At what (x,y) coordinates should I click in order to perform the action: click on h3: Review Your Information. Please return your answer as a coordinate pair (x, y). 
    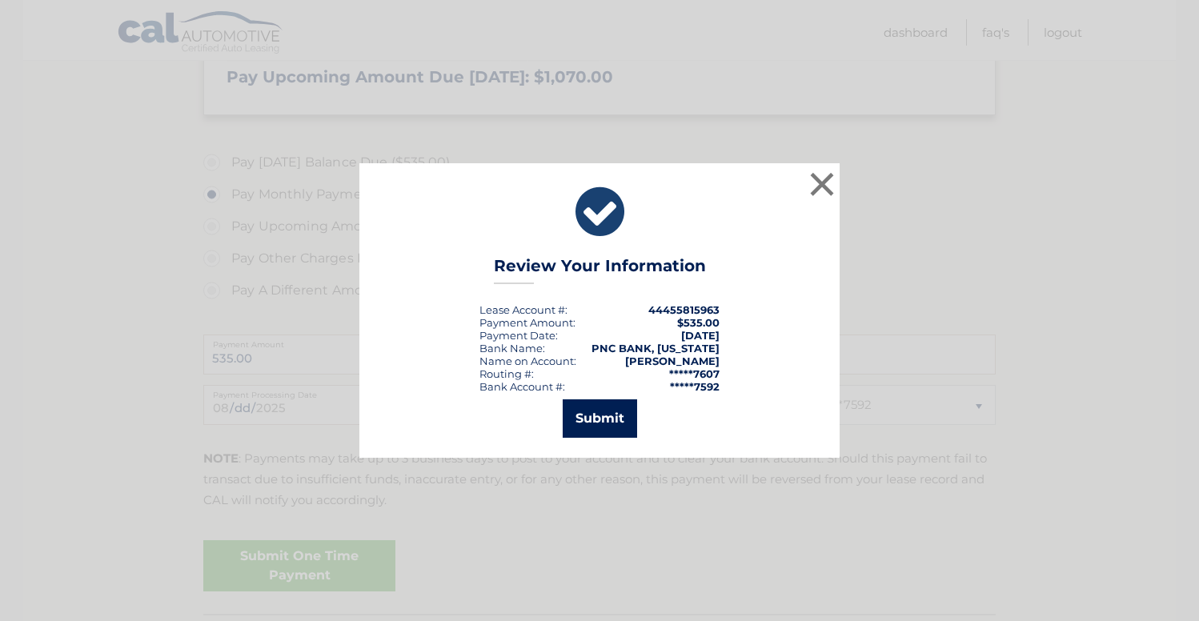
    Looking at the image, I should click on (600, 270).